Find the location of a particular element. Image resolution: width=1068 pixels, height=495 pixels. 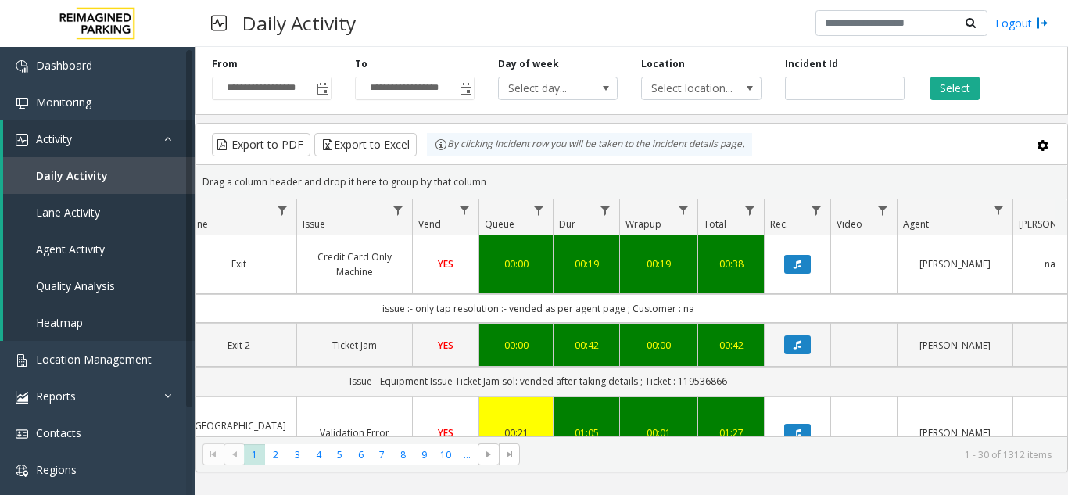

a: Agent Filter Menu is located at coordinates (999, 210).